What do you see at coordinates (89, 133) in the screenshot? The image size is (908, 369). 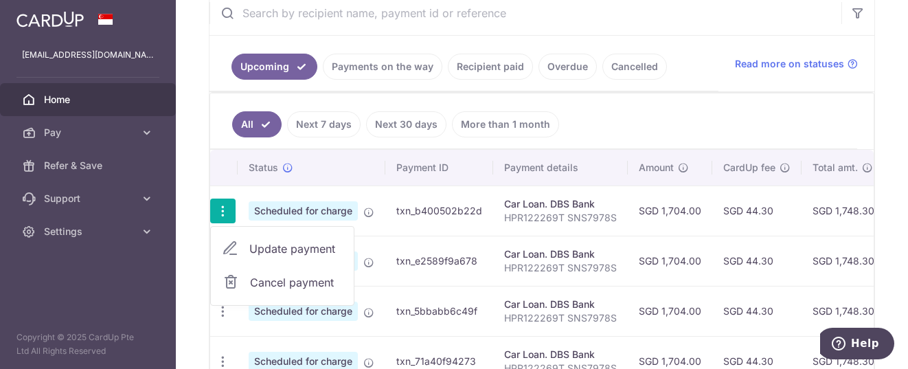 I see `span: Pay` at bounding box center [89, 133].